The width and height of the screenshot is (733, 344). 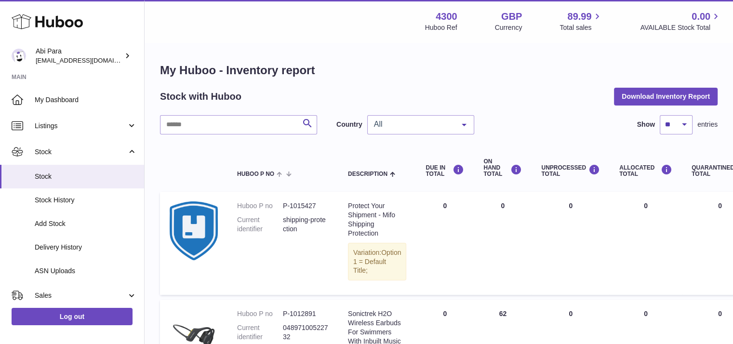 What do you see at coordinates (255, 174) in the screenshot?
I see `span: Huboo P no` at bounding box center [255, 174].